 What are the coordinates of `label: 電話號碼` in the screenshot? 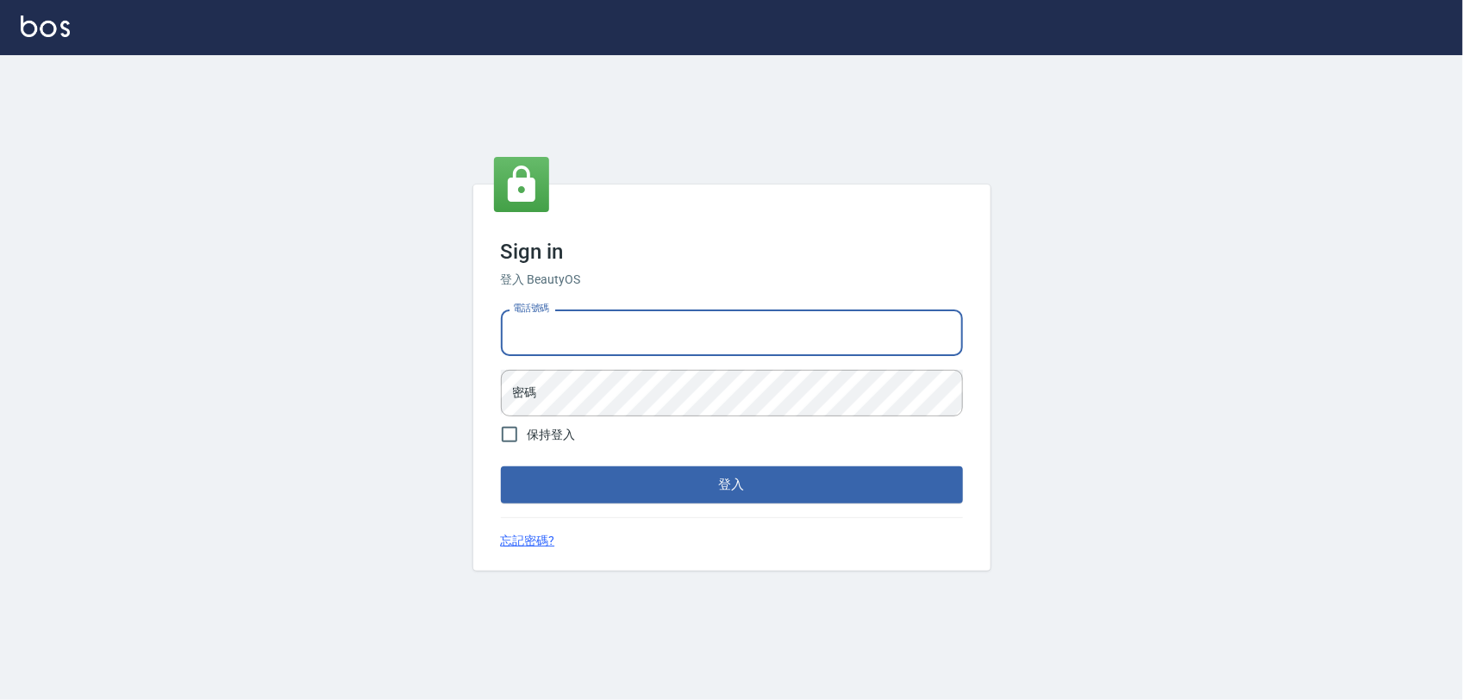 It's located at (531, 308).